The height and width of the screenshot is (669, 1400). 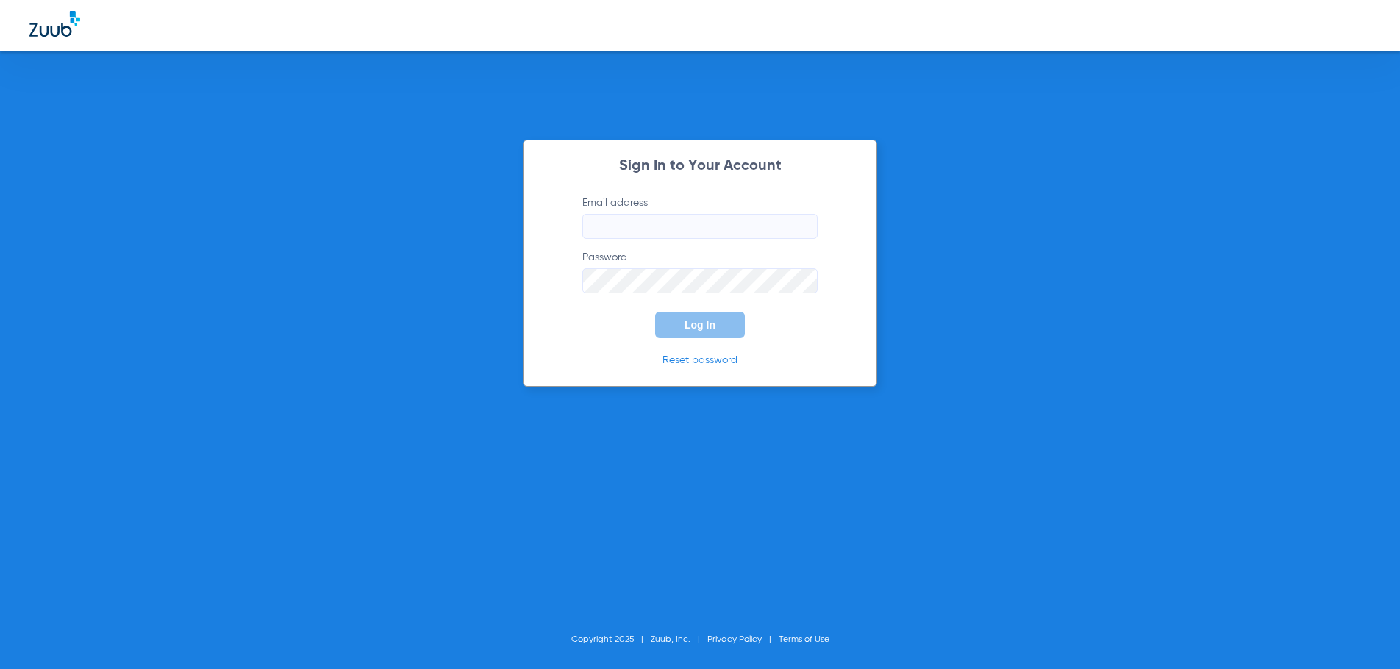 I want to click on input: Password, so click(x=700, y=281).